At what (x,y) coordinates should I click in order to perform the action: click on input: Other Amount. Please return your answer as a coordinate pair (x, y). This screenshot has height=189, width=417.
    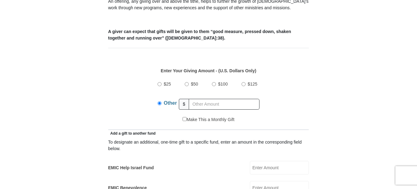
    Looking at the image, I should click on (224, 104).